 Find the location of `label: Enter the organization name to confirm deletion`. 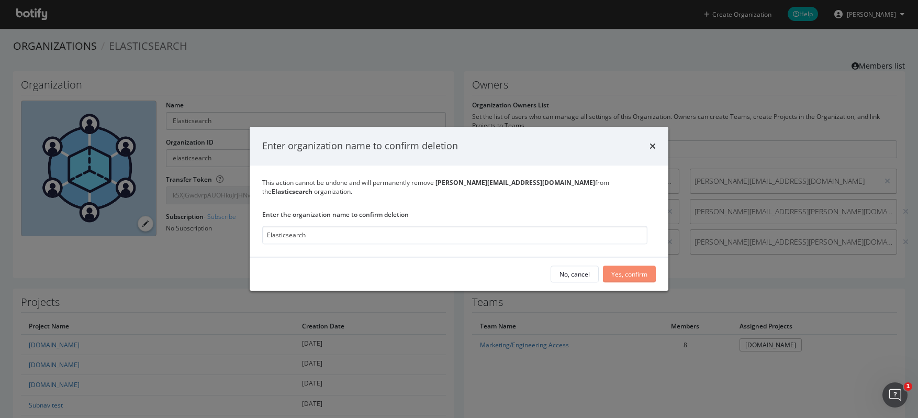

label: Enter the organization name to confirm deletion is located at coordinates (455, 214).